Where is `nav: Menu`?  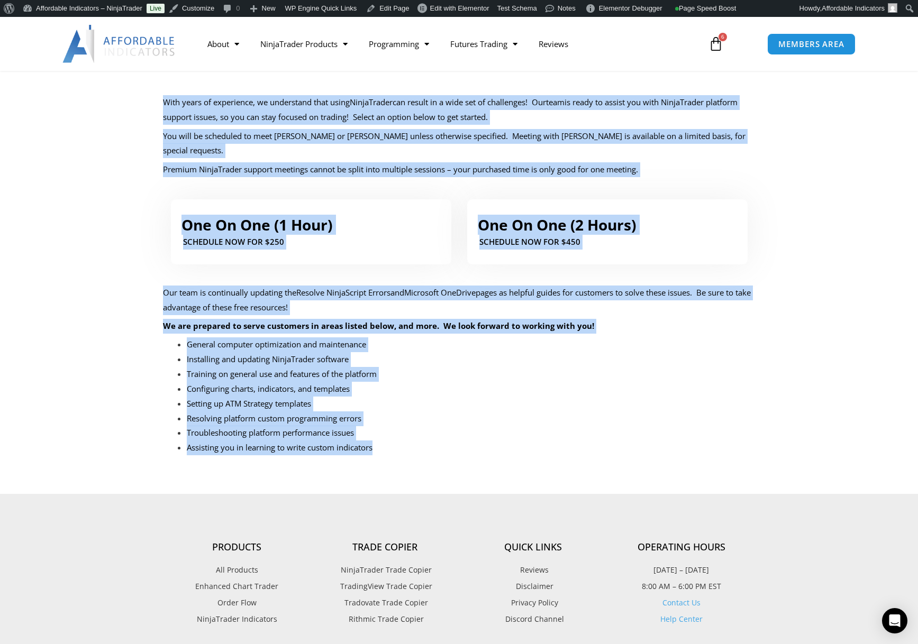 nav: Menu is located at coordinates (446, 44).